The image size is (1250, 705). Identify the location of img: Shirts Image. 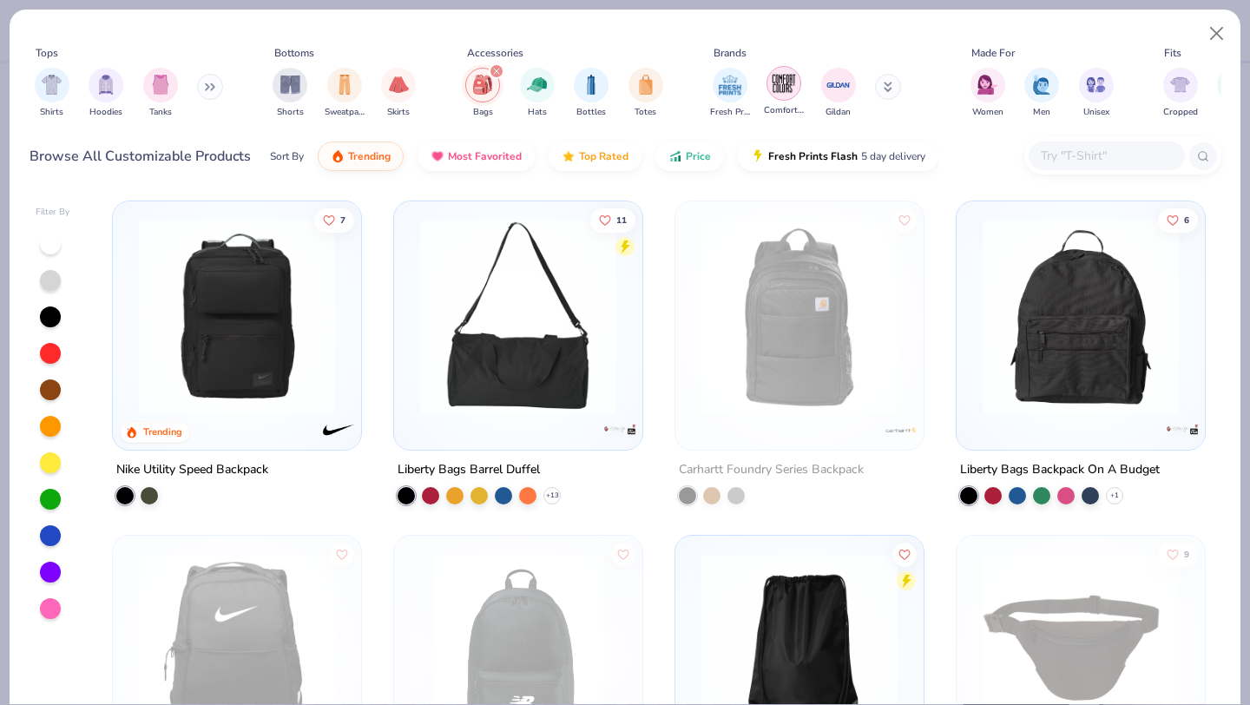
(51, 84).